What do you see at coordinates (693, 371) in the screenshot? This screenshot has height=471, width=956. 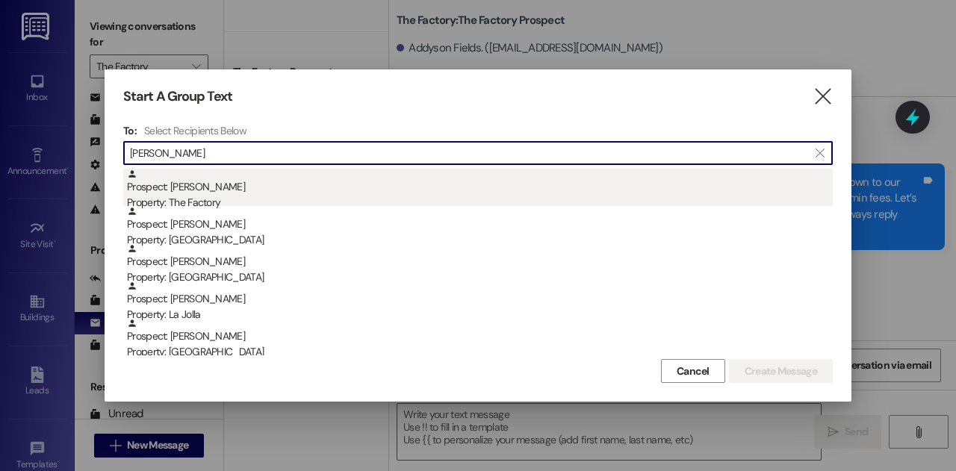 I see `button: Cancel` at bounding box center [693, 371].